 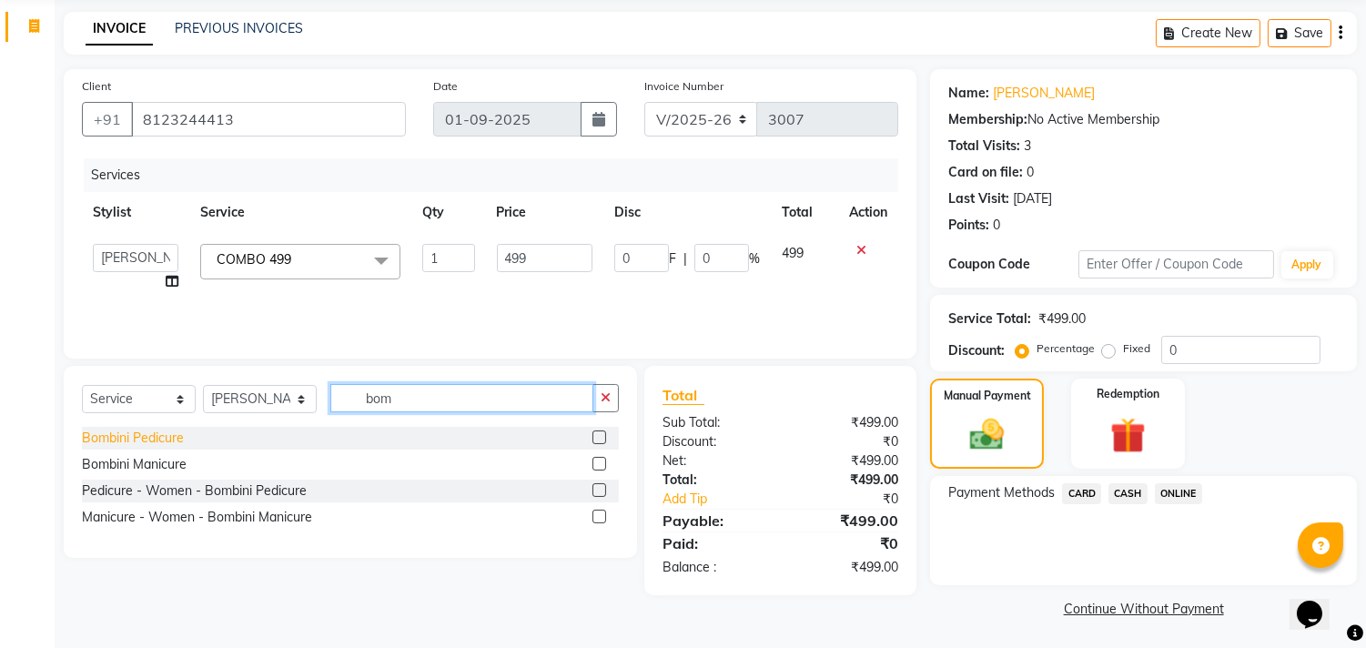 What do you see at coordinates (136, 212) in the screenshot?
I see `th: Stylist` at bounding box center [136, 212].